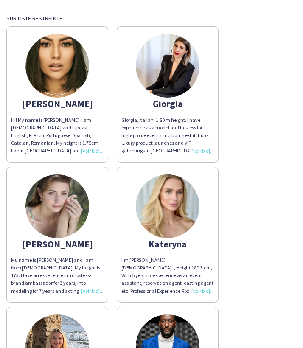 This screenshot has width=303, height=348. I want to click on div: Sur liste restreinte, so click(152, 18).